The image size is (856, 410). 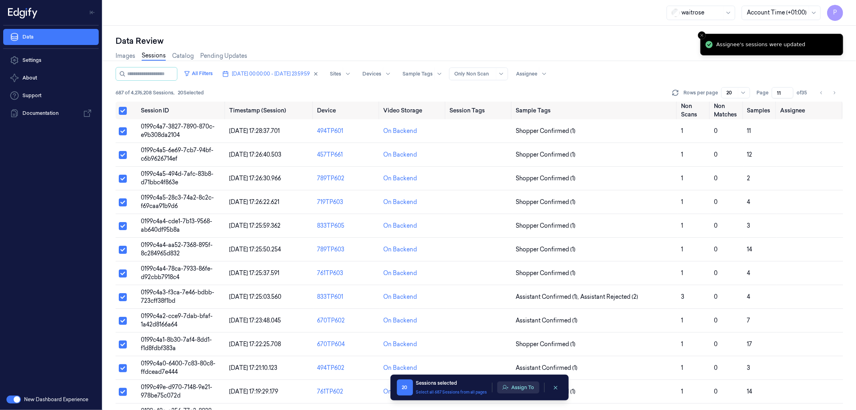 What do you see at coordinates (177, 296) in the screenshot?
I see `span: 0199c4a3-f3ca-7e46-bdbb-723cff38f1bd` at bounding box center [177, 296].